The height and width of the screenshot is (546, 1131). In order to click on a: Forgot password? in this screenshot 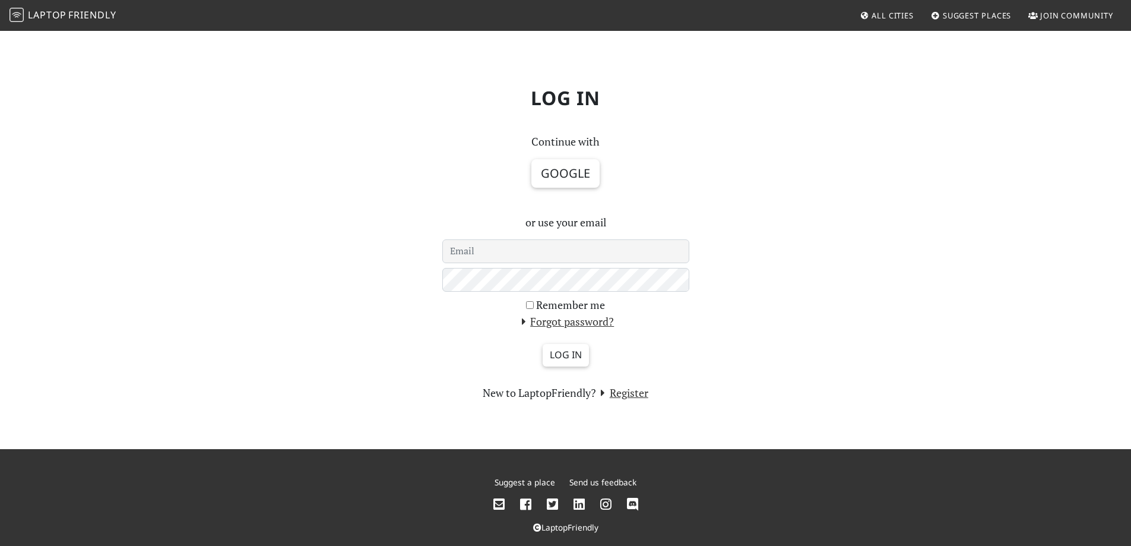, I will do `click(566, 321)`.